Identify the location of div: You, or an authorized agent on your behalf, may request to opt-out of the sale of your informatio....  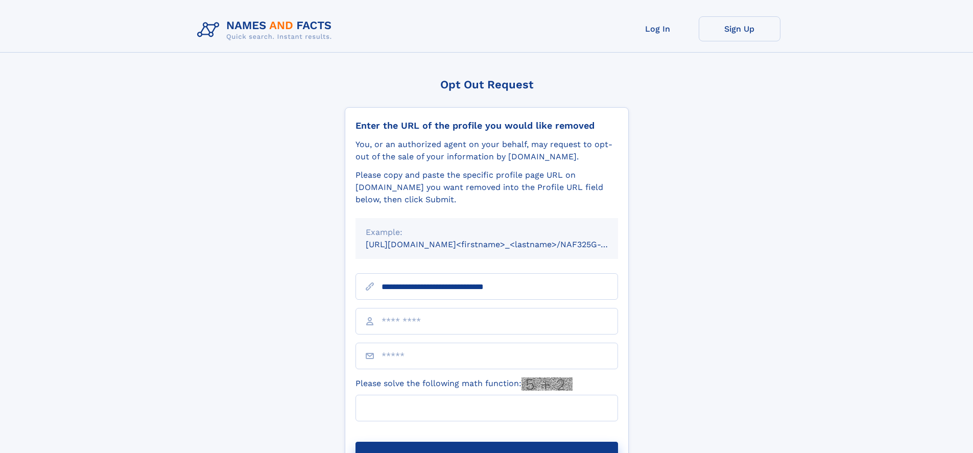
(487, 151).